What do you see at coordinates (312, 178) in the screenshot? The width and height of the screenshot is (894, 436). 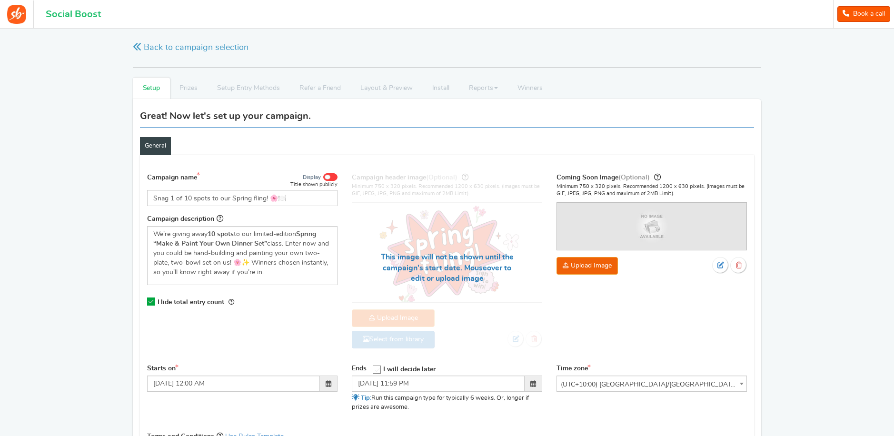 I see `span: Display` at bounding box center [312, 178].